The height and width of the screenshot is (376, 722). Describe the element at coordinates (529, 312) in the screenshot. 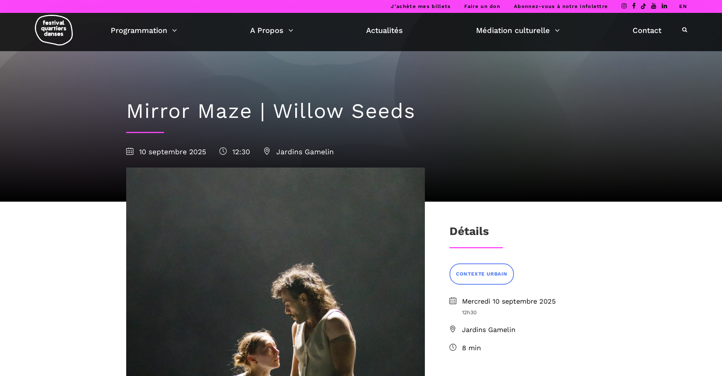

I see `span: 12h30` at that location.